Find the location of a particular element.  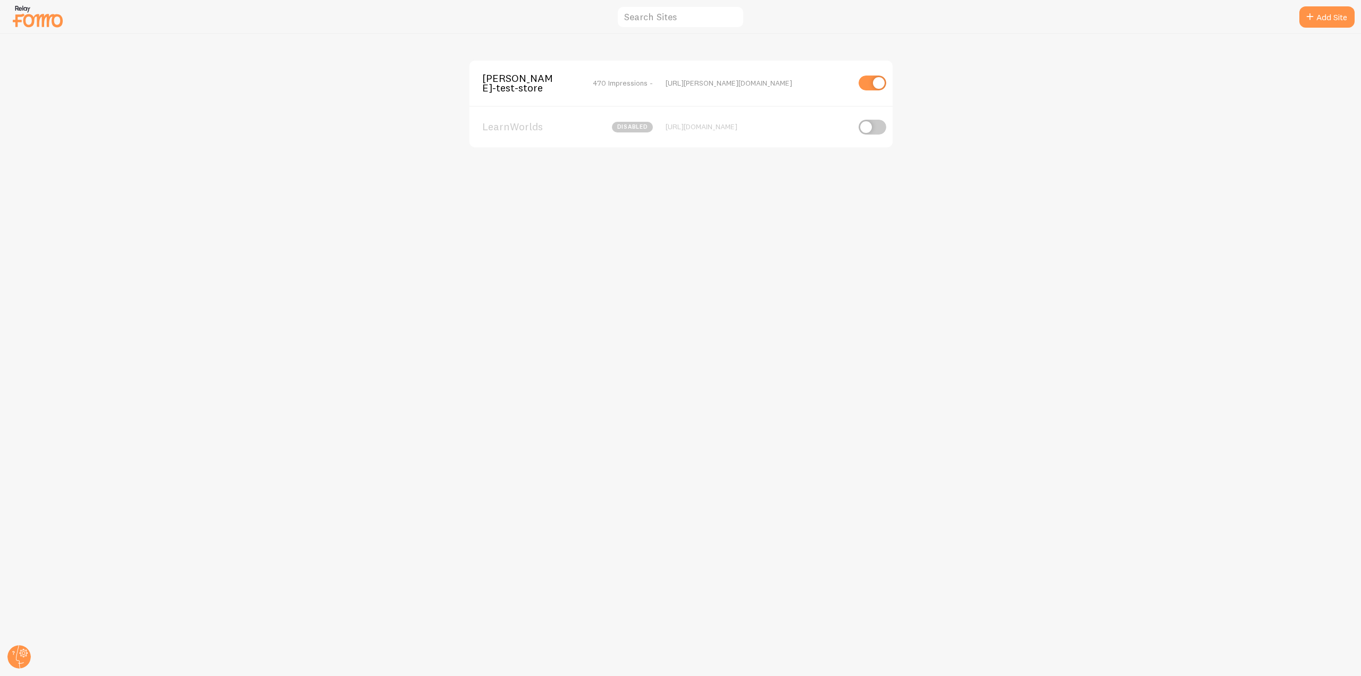

span: LearnWorlds is located at coordinates (525, 127).